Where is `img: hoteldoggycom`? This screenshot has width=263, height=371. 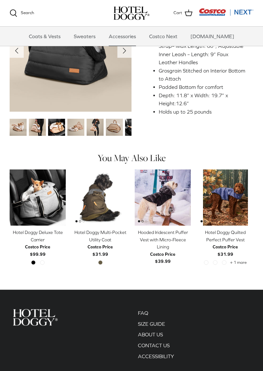 img: hoteldoggycom is located at coordinates (132, 13).